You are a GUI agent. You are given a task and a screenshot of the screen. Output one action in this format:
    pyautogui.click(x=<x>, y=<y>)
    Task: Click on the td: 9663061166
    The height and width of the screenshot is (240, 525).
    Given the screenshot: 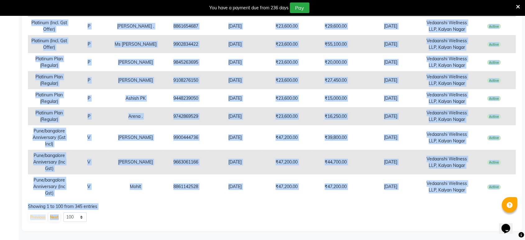 What is the action you would take?
    pyautogui.click(x=185, y=162)
    